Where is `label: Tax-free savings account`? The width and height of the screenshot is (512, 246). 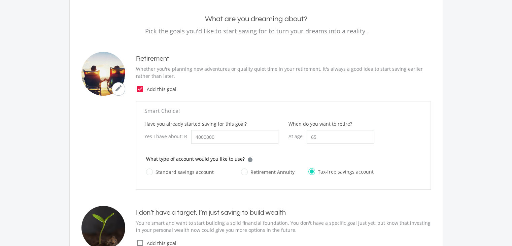 label: Tax-free savings account is located at coordinates (341, 171).